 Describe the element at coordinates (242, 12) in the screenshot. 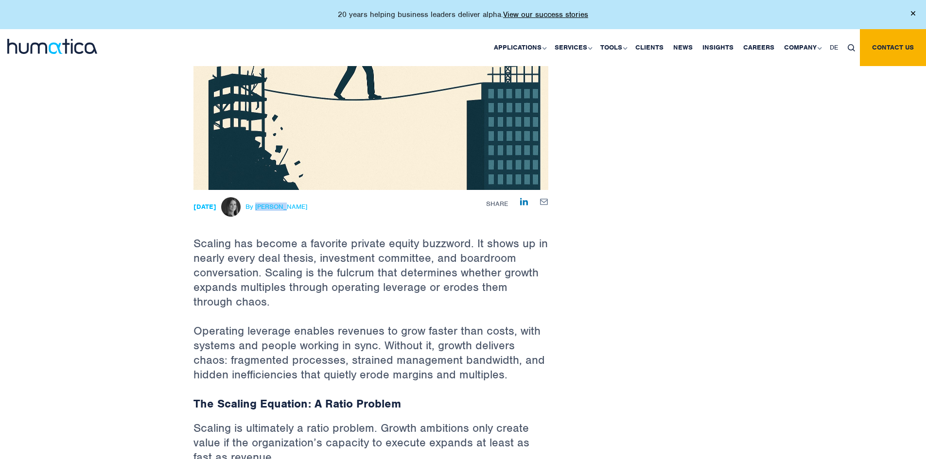

I see `input: Last name*` at that location.